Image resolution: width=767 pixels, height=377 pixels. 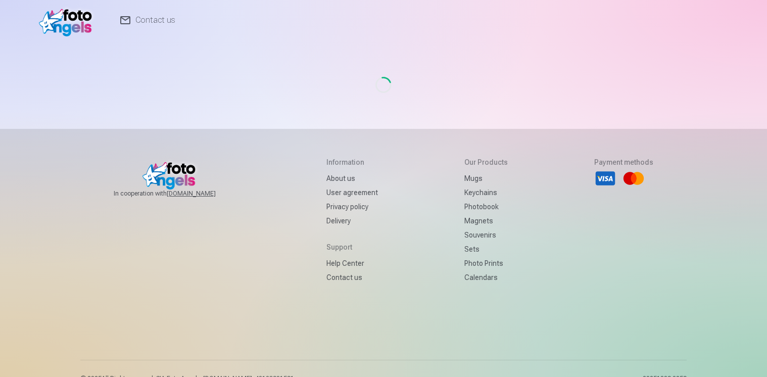 I want to click on span: In cooperation with, so click(x=177, y=194).